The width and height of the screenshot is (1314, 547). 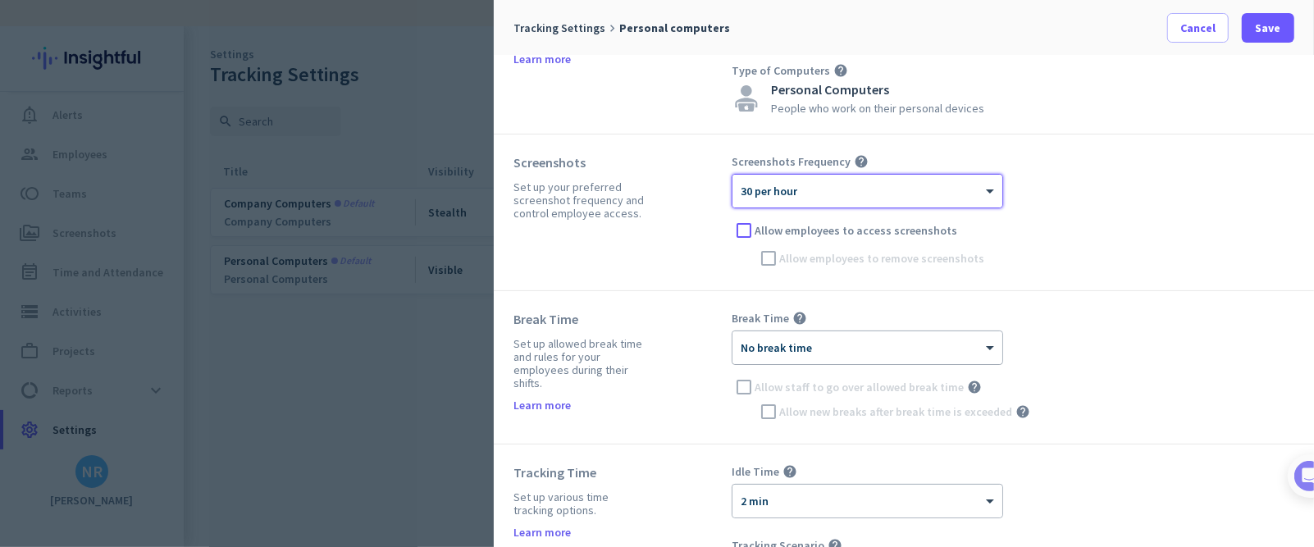 I want to click on div: People who work on their personal devices, so click(x=878, y=108).